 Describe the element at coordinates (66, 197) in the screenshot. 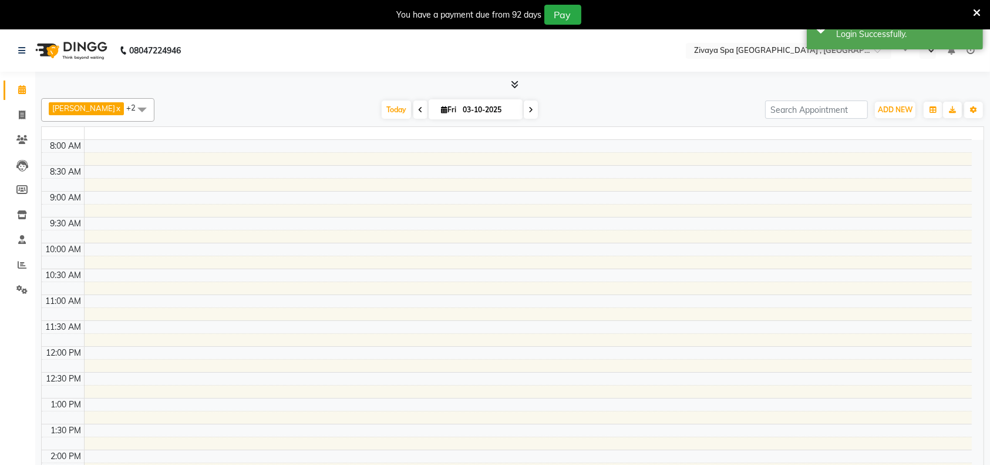

I see `div: 9:00 AM` at that location.